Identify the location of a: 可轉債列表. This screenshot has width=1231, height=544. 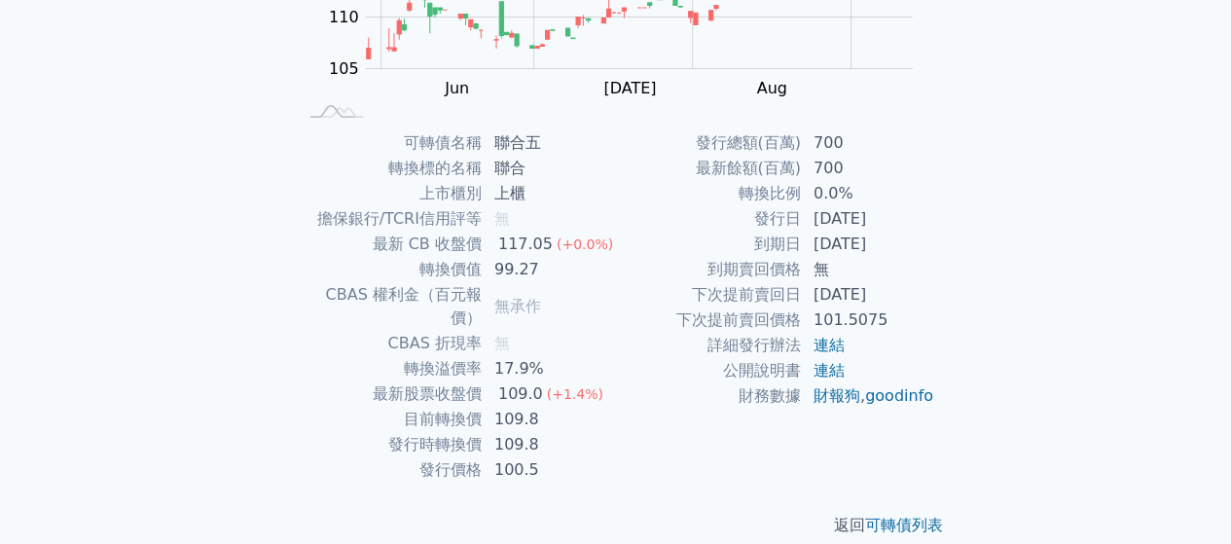
(904, 524).